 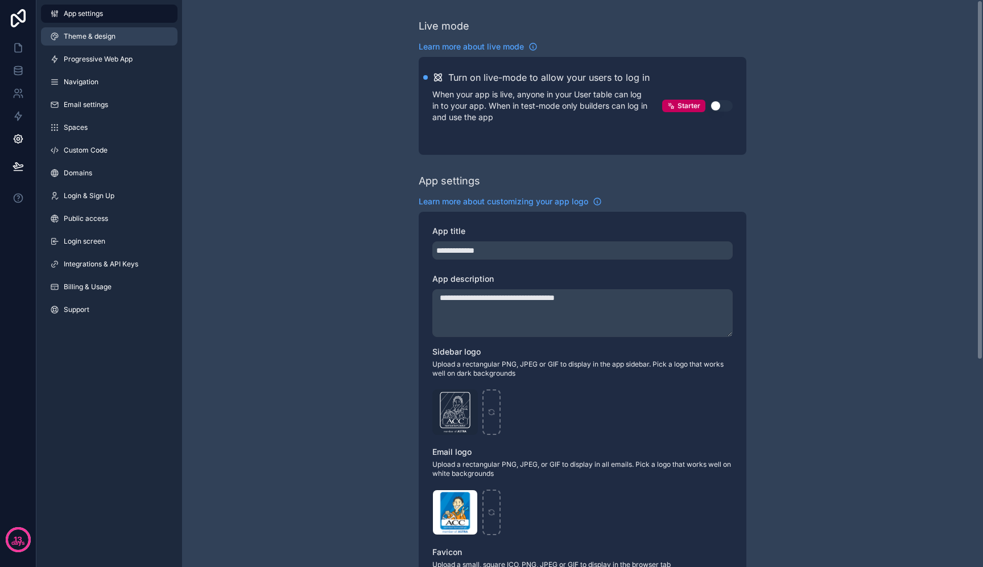 What do you see at coordinates (83, 14) in the screenshot?
I see `span: App settings` at bounding box center [83, 14].